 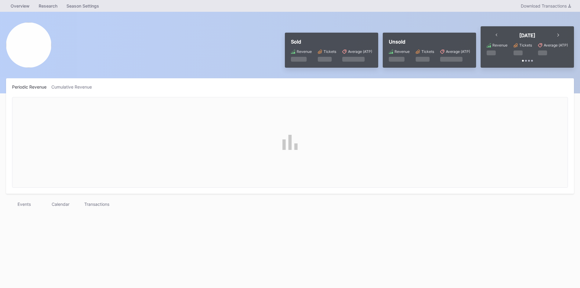 What do you see at coordinates (20, 6) in the screenshot?
I see `a: Overview` at bounding box center [20, 6].